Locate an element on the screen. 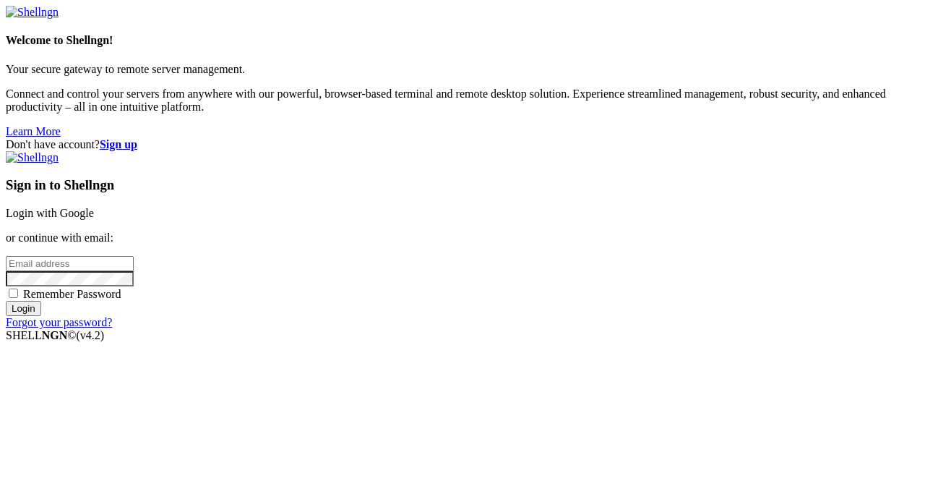 This screenshot has width=925, height=481. h3: Sign in to Shellngn is located at coordinates (462, 185).